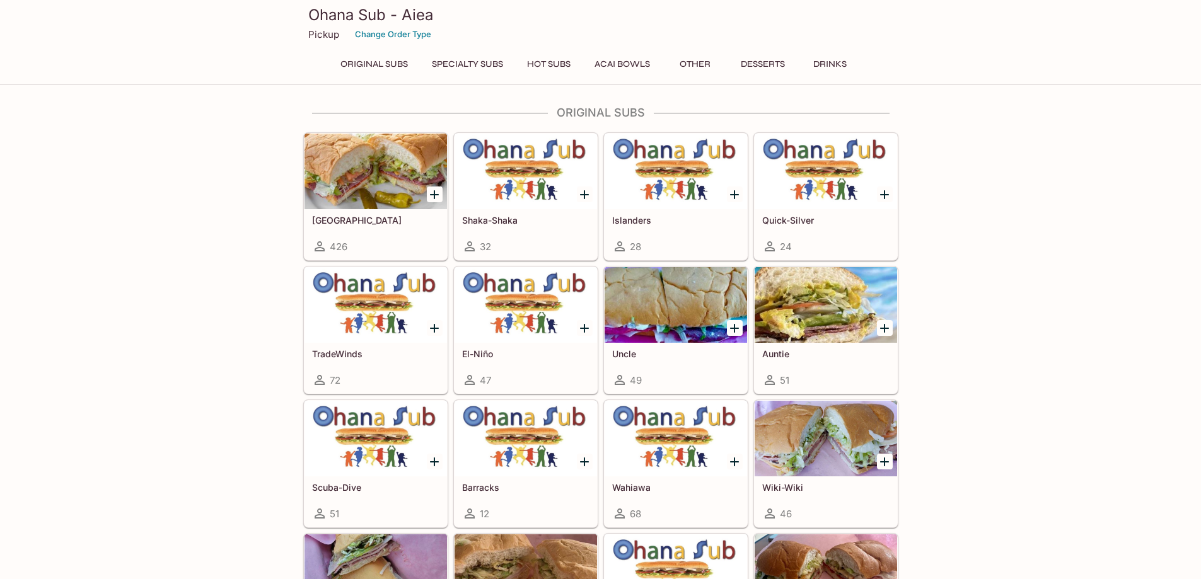 The height and width of the screenshot is (579, 1201). I want to click on button: Add Barracks, so click(584, 461).